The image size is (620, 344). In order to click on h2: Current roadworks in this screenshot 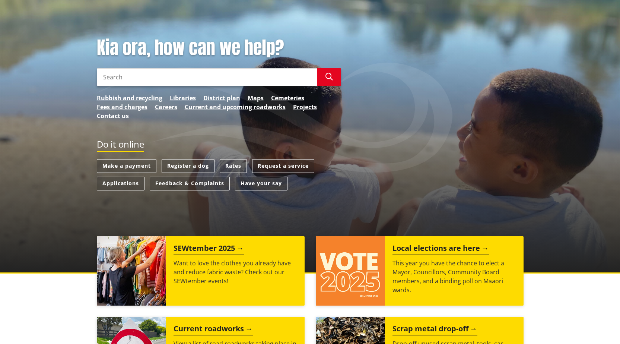, I will do `click(213, 330)`.